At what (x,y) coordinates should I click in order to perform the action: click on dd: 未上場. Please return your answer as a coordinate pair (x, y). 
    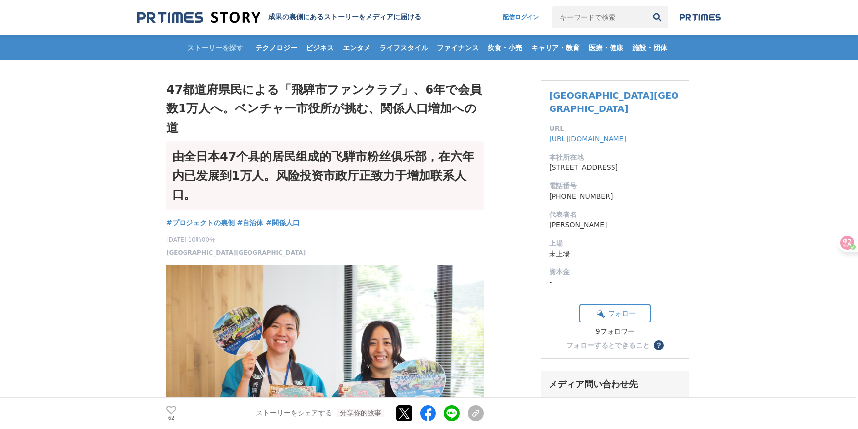
    Looking at the image, I should click on (615, 254).